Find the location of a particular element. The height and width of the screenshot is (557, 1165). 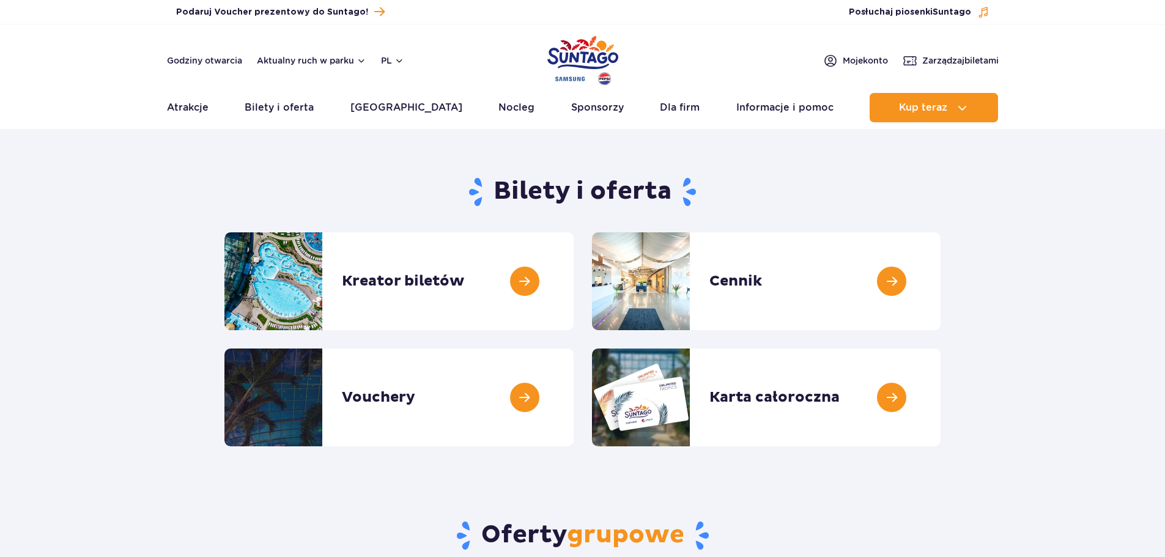

span: Posłuchaj piosenki is located at coordinates (910, 12).